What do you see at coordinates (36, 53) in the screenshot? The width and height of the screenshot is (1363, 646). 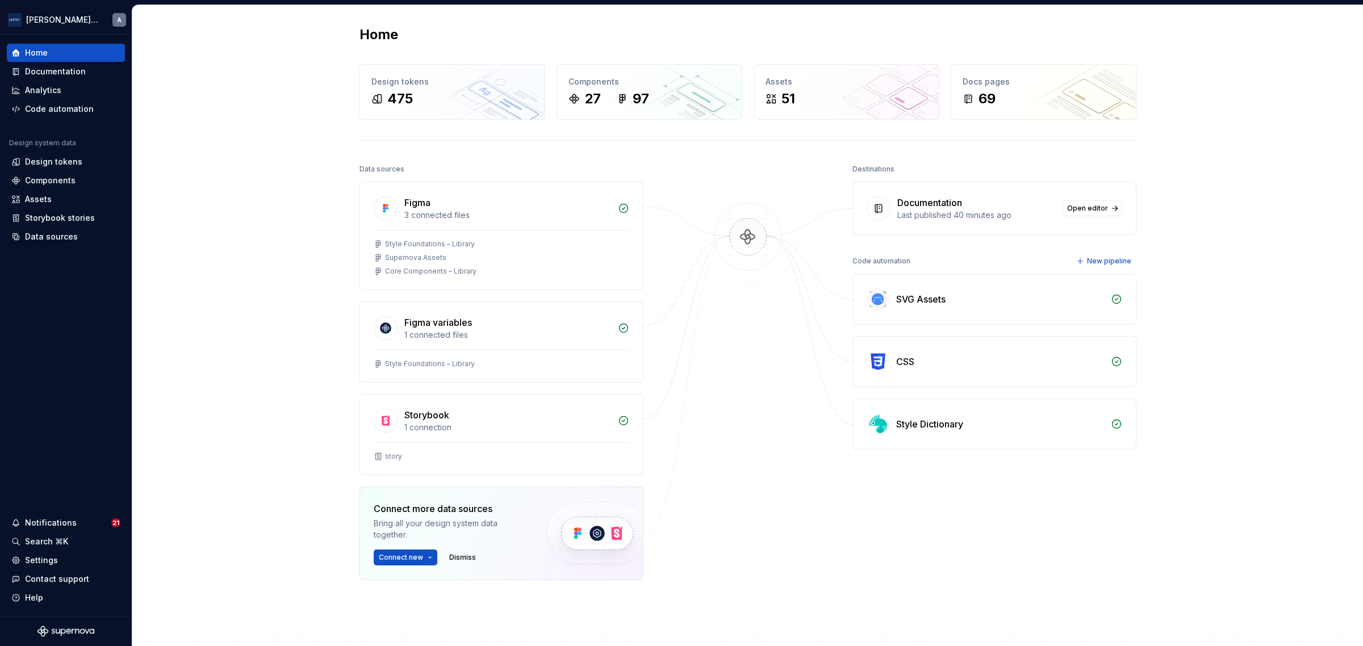 I see `div: Home` at bounding box center [36, 53].